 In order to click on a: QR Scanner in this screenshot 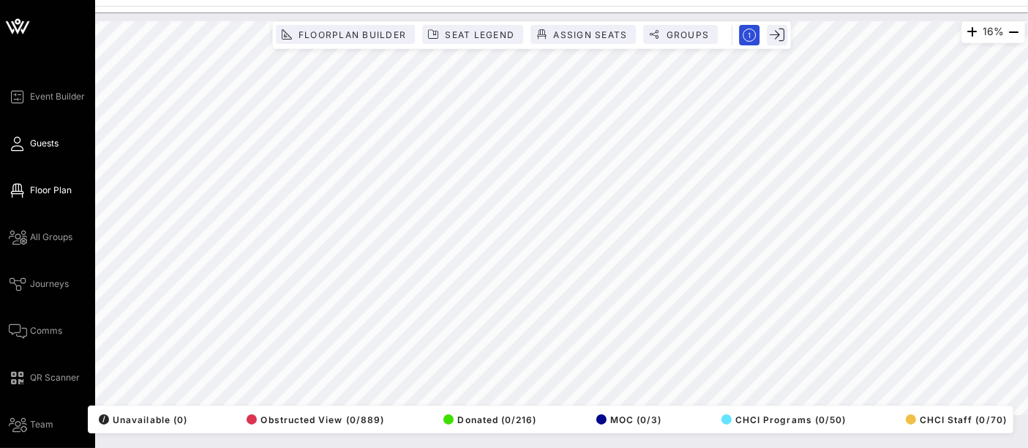, I will do `click(44, 377)`.